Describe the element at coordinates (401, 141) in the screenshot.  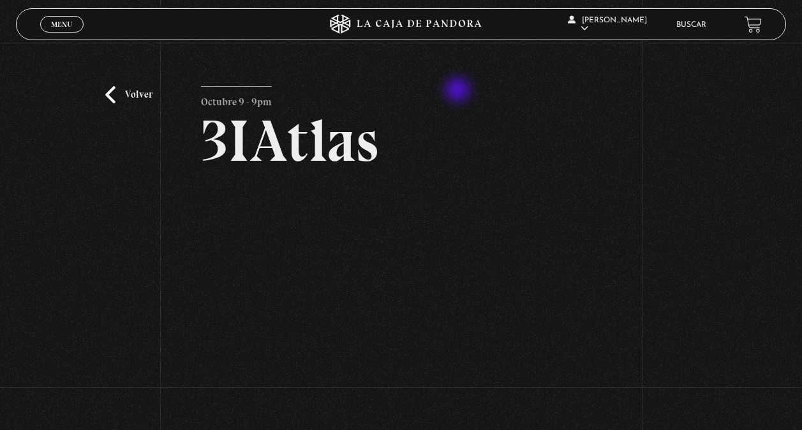
I see `h2: 3IAtlas` at that location.